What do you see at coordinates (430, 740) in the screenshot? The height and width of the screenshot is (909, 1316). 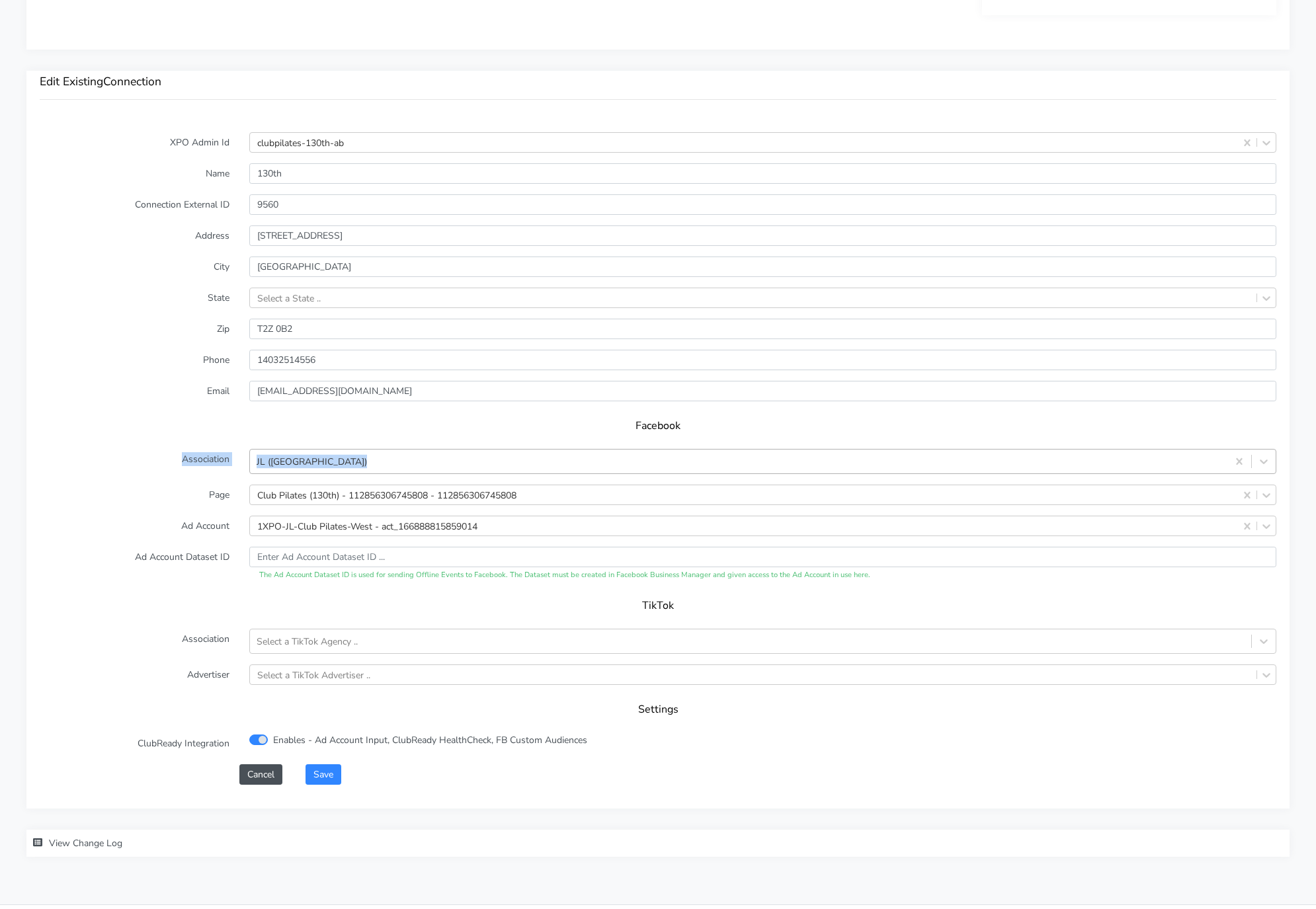 I see `label: Enables - Ad Account Input, ClubReady HealthCheck, FB Custom Audiences` at bounding box center [430, 740].